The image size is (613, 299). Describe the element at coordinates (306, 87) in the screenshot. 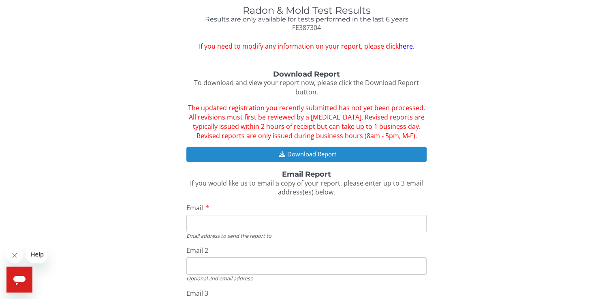

I see `span: To download and view your report now, please click the Download Report button.` at that location.